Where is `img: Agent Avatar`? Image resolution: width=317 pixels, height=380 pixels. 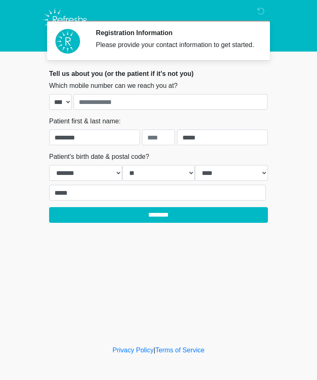
img: Agent Avatar is located at coordinates (68, 41).